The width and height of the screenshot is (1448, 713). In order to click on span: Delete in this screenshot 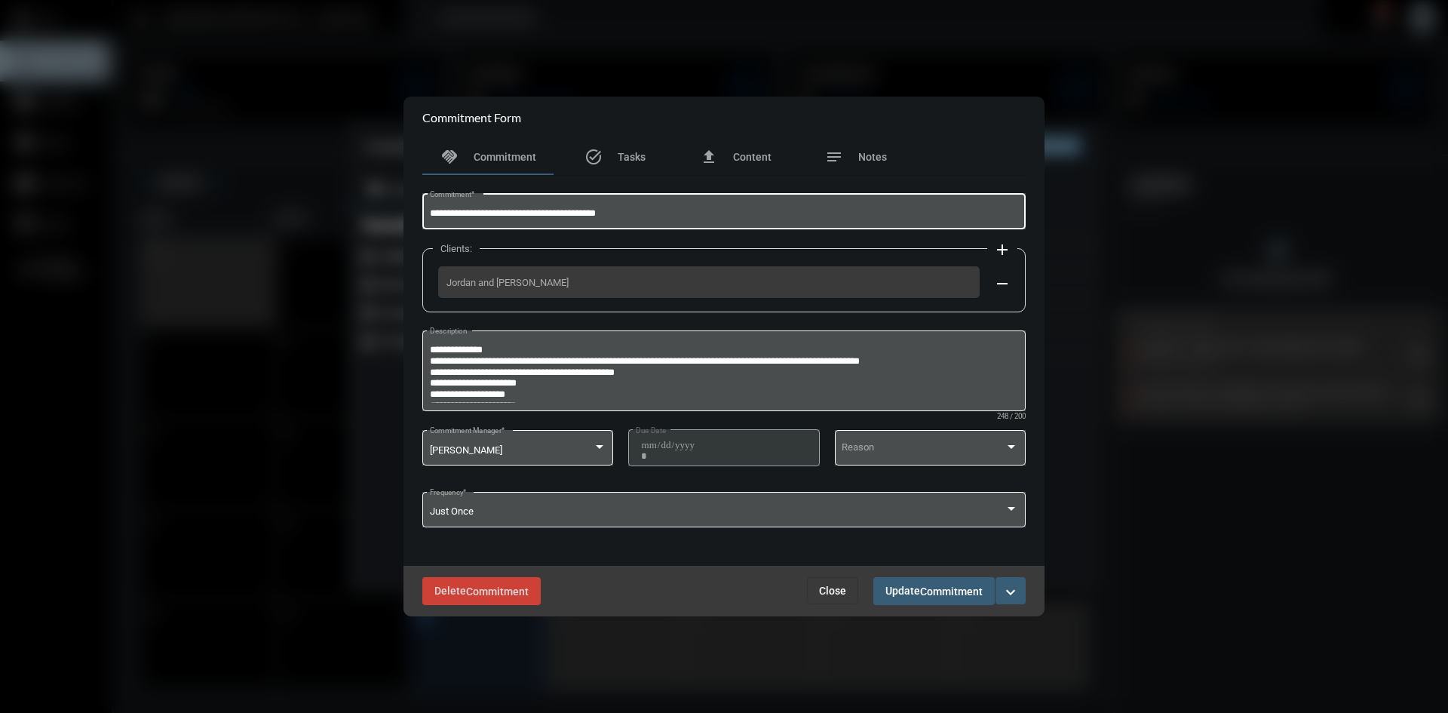, I will do `click(481, 591)`.